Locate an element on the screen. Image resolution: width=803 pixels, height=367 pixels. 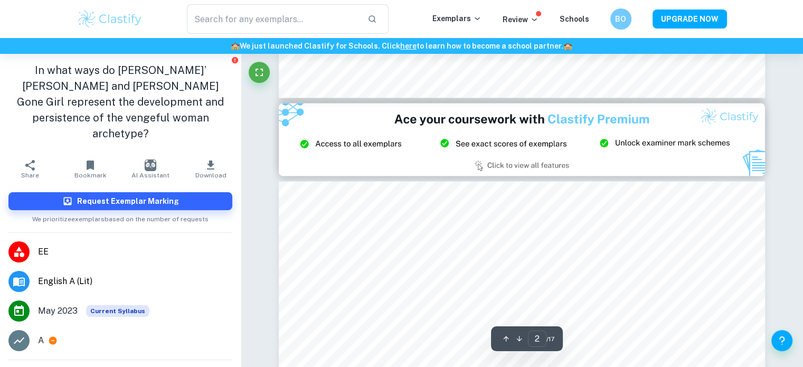
button: Report issue is located at coordinates (234, 60).